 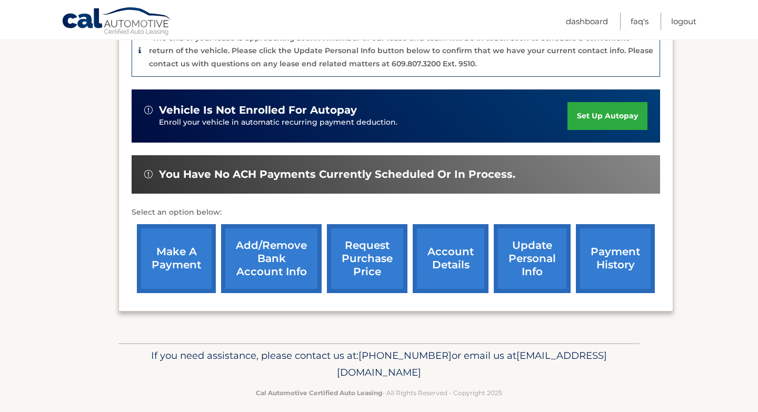 I want to click on a: payment history, so click(x=615, y=258).